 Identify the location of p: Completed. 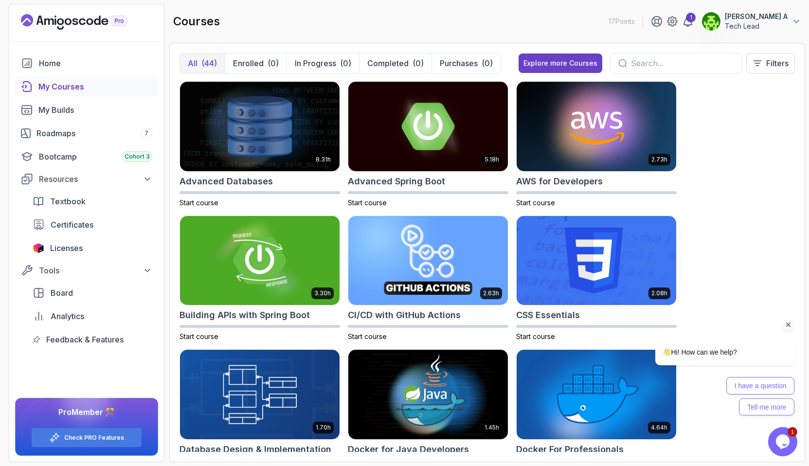
(388, 63).